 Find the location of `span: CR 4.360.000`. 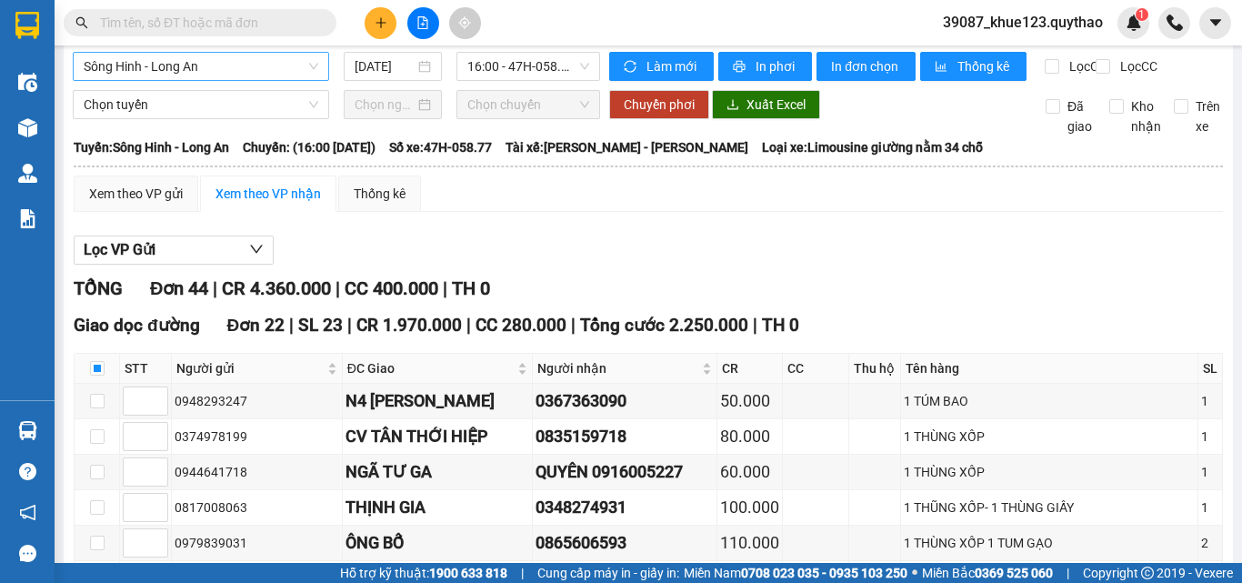

span: CR 4.360.000 is located at coordinates (276, 288).